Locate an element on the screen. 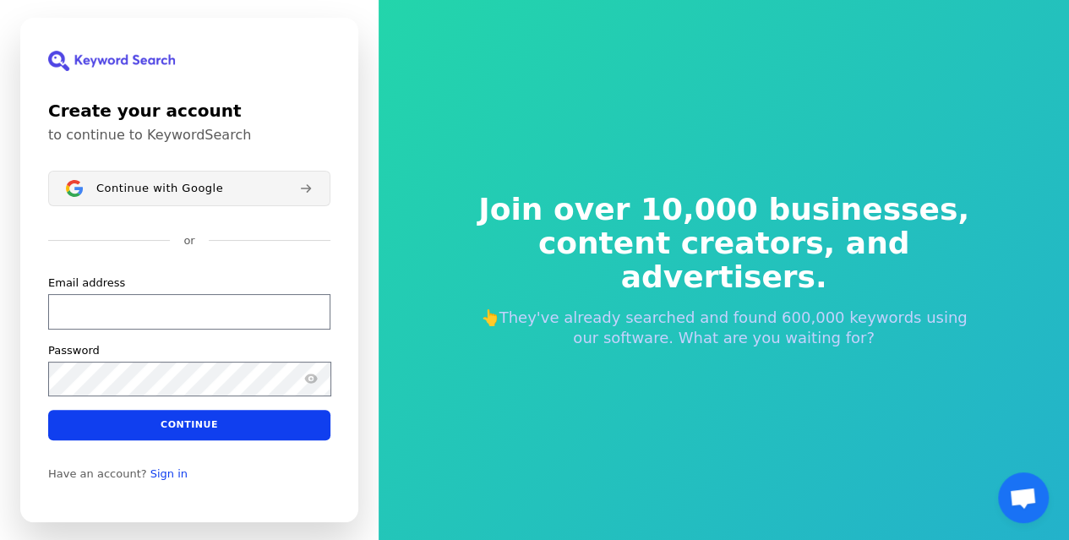 The width and height of the screenshot is (1069, 540). button: Continue is located at coordinates (189, 425).